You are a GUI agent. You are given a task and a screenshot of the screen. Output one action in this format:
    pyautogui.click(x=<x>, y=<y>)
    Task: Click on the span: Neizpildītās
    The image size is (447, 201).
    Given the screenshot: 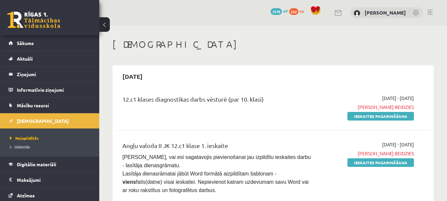 What is the action you would take?
    pyautogui.click(x=24, y=138)
    